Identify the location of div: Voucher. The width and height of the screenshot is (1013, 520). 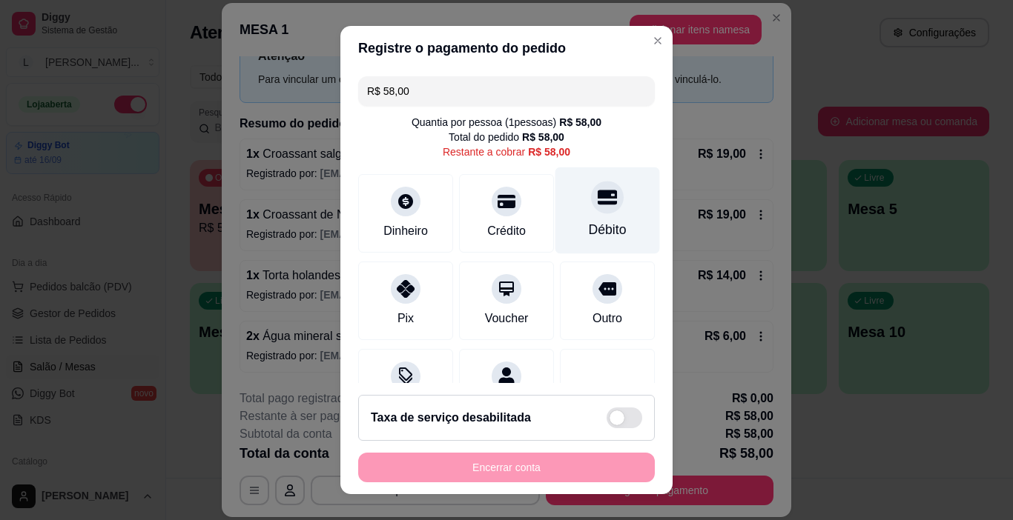
(506, 319).